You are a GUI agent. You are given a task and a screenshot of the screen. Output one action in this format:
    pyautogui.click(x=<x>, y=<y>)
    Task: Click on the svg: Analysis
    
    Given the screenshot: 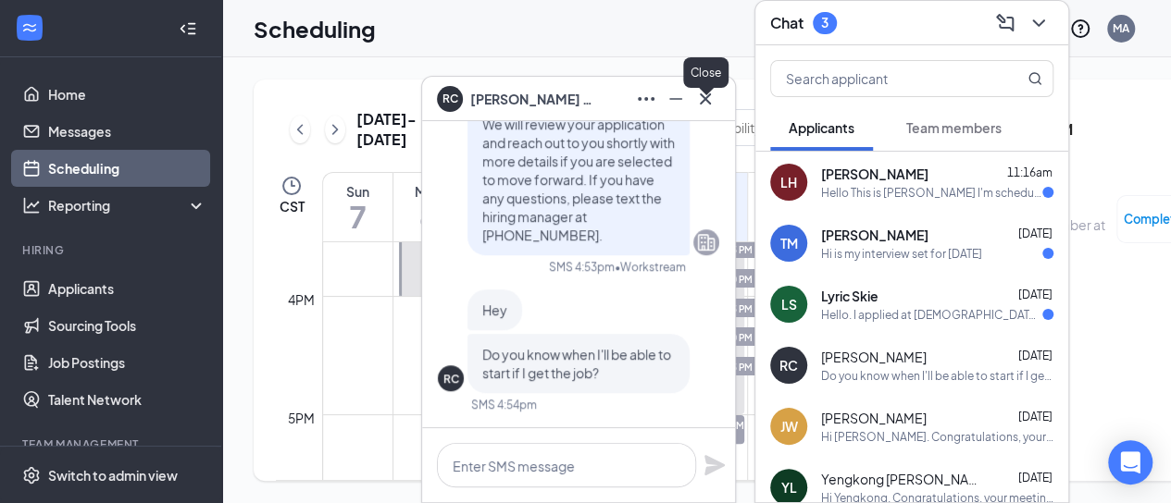 What is the action you would take?
    pyautogui.click(x=31, y=205)
    